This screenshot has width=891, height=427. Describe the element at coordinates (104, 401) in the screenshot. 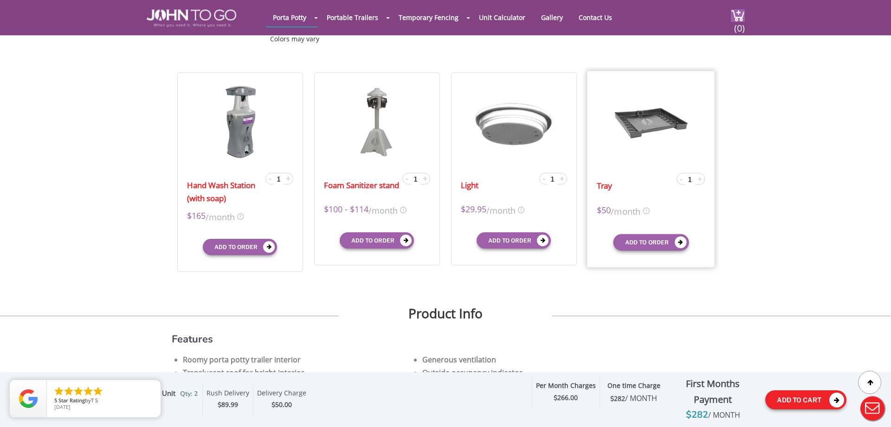

I see `span: by` at that location.